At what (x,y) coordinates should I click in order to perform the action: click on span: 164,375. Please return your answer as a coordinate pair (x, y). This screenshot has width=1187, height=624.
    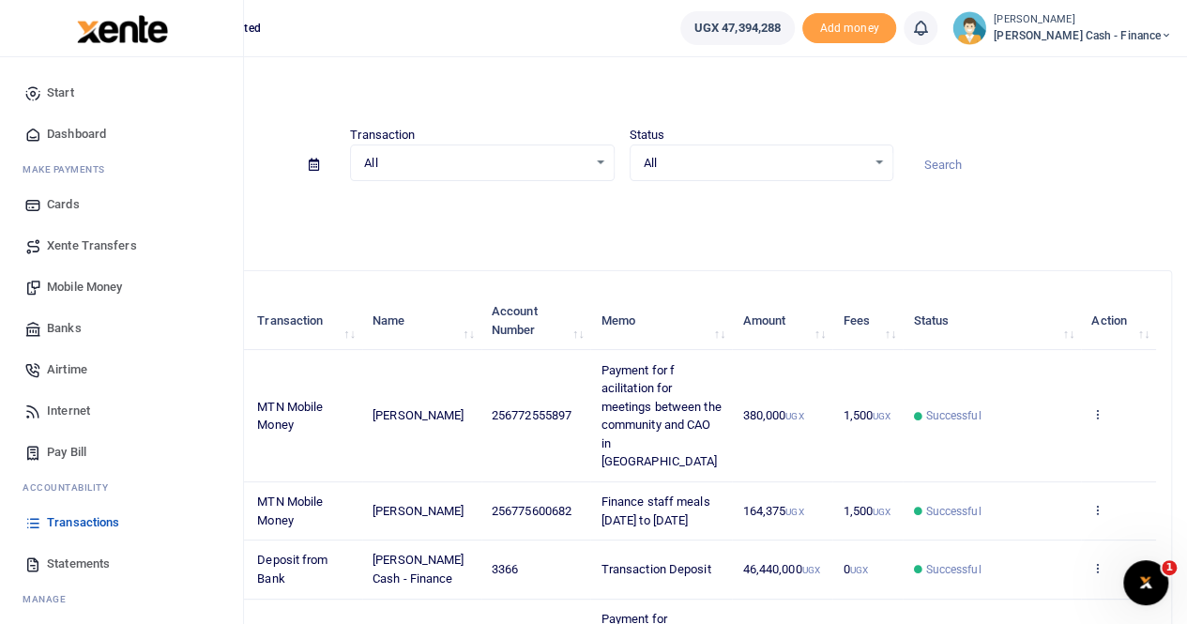
    Looking at the image, I should click on (772, 510).